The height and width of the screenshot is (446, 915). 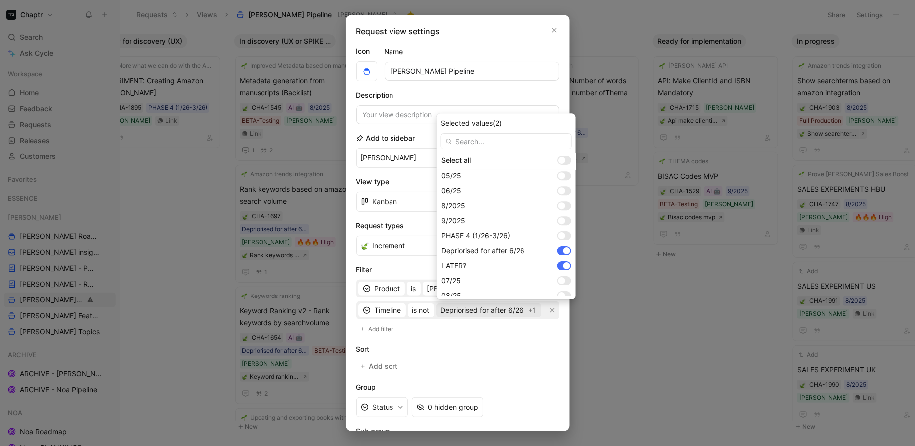 I want to click on span: 05/25, so click(x=451, y=175).